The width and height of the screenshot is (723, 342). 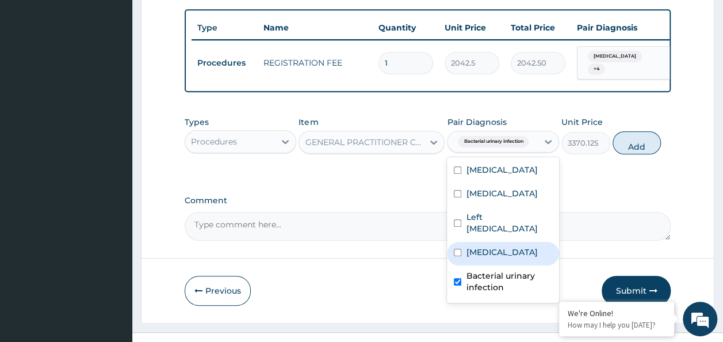 What do you see at coordinates (308, 122) in the screenshot?
I see `label: Item` at bounding box center [308, 122].